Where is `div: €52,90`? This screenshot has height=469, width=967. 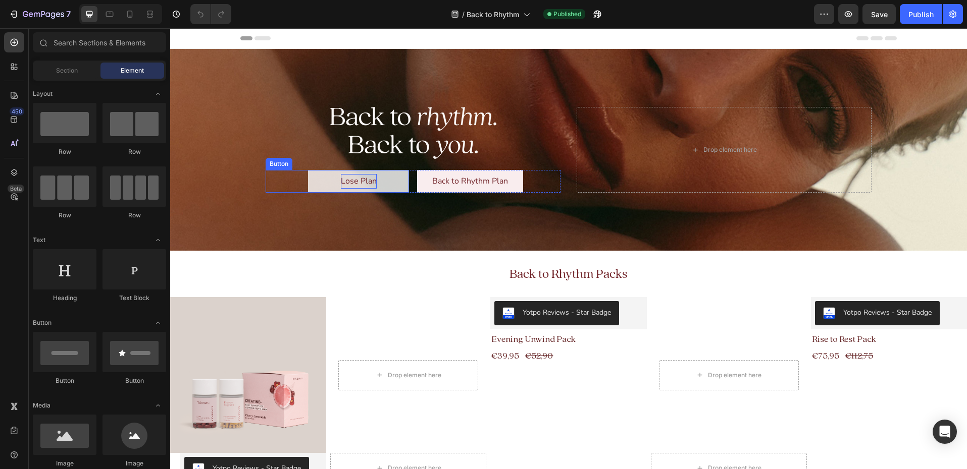
div: €52,90 is located at coordinates (368, 328).